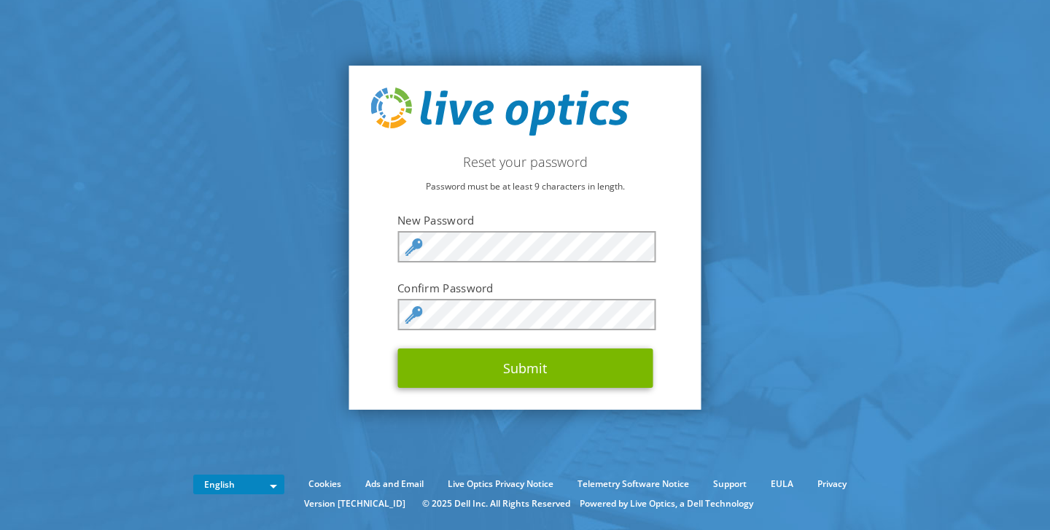 This screenshot has width=1050, height=530. Describe the element at coordinates (394, 484) in the screenshot. I see `a: Ads and Email` at that location.